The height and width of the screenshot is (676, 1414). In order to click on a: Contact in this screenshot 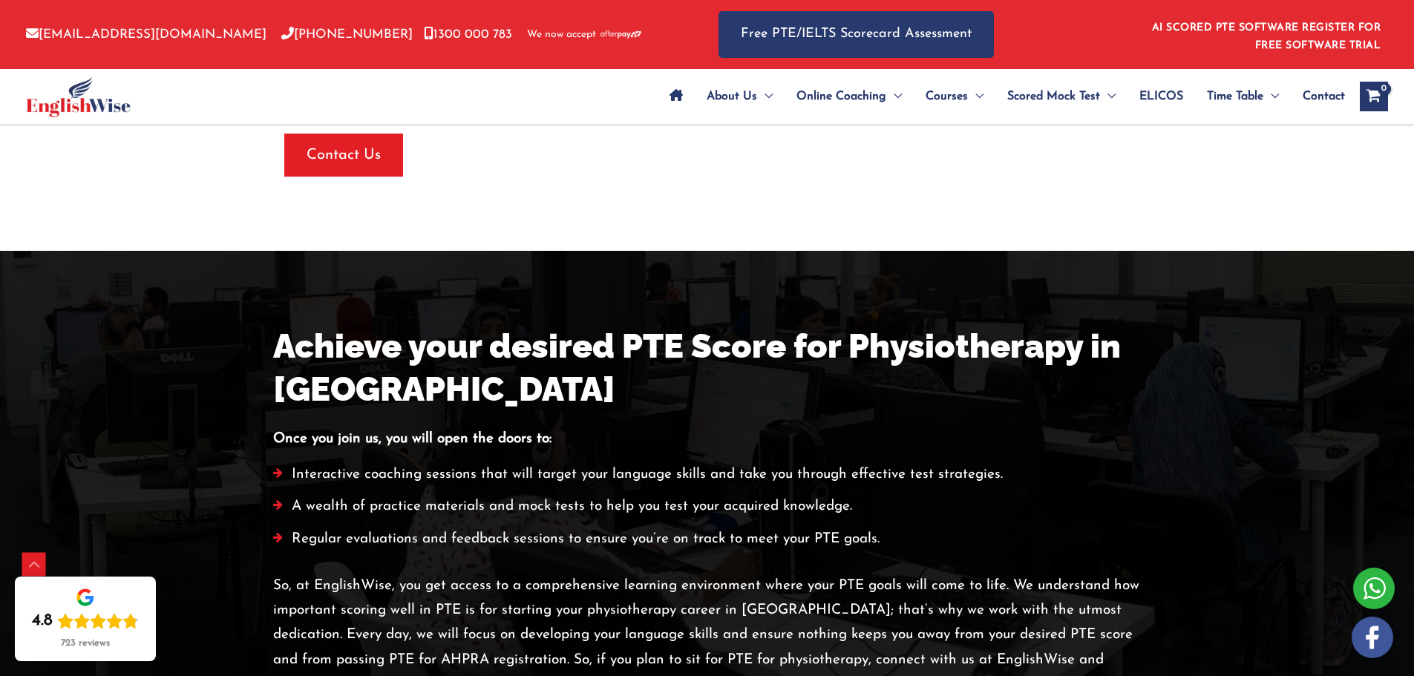, I will do `click(1317, 96)`.